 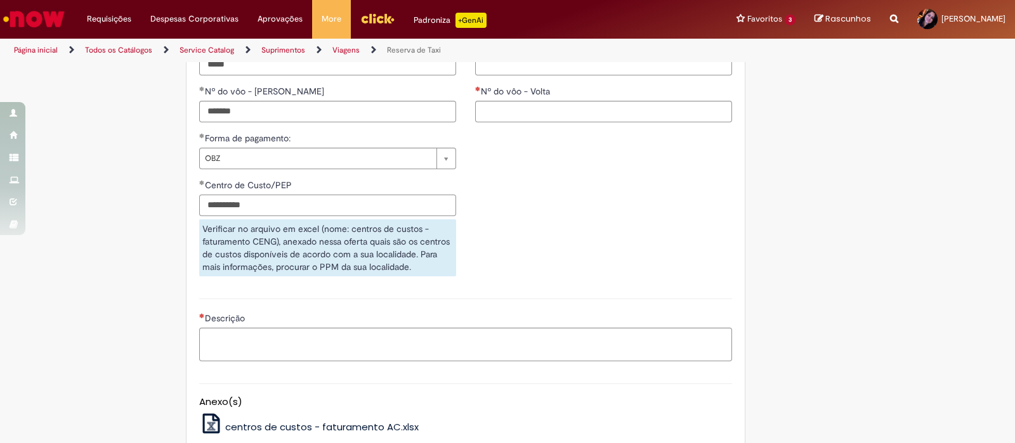 What do you see at coordinates (34, 19) in the screenshot?
I see `img: ServiceNow` at bounding box center [34, 19].